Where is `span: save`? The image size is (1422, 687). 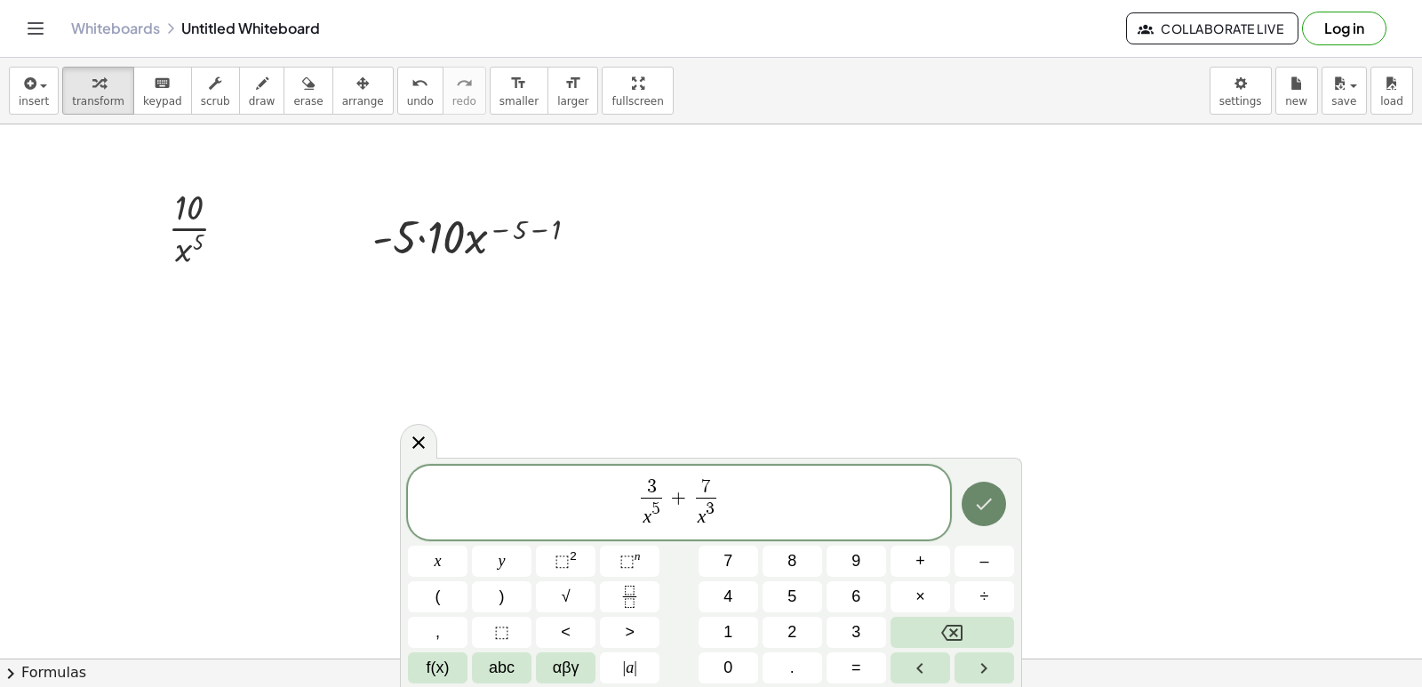 span: save is located at coordinates (1343, 101).